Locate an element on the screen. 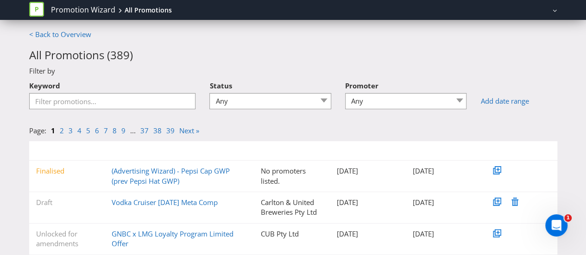  a: 9 is located at coordinates (123, 131).